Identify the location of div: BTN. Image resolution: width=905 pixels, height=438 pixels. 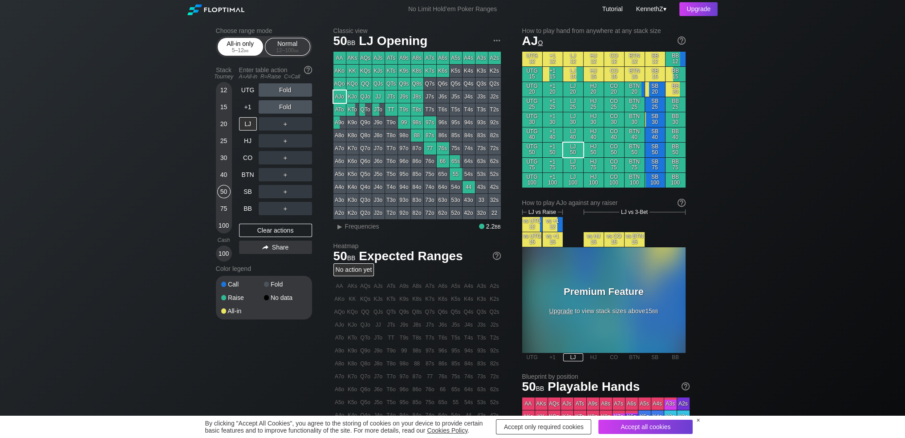
(248, 175).